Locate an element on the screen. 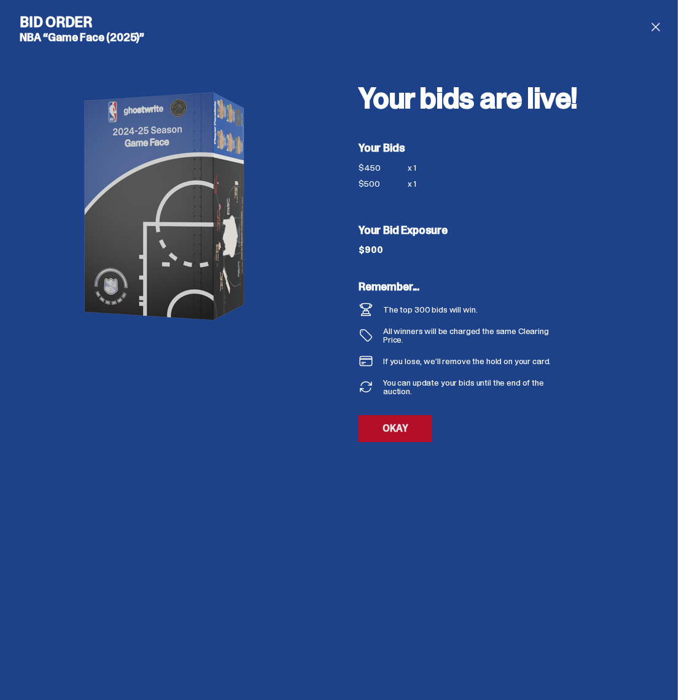 This screenshot has width=687, height=700. div: $900 is located at coordinates (370, 250).